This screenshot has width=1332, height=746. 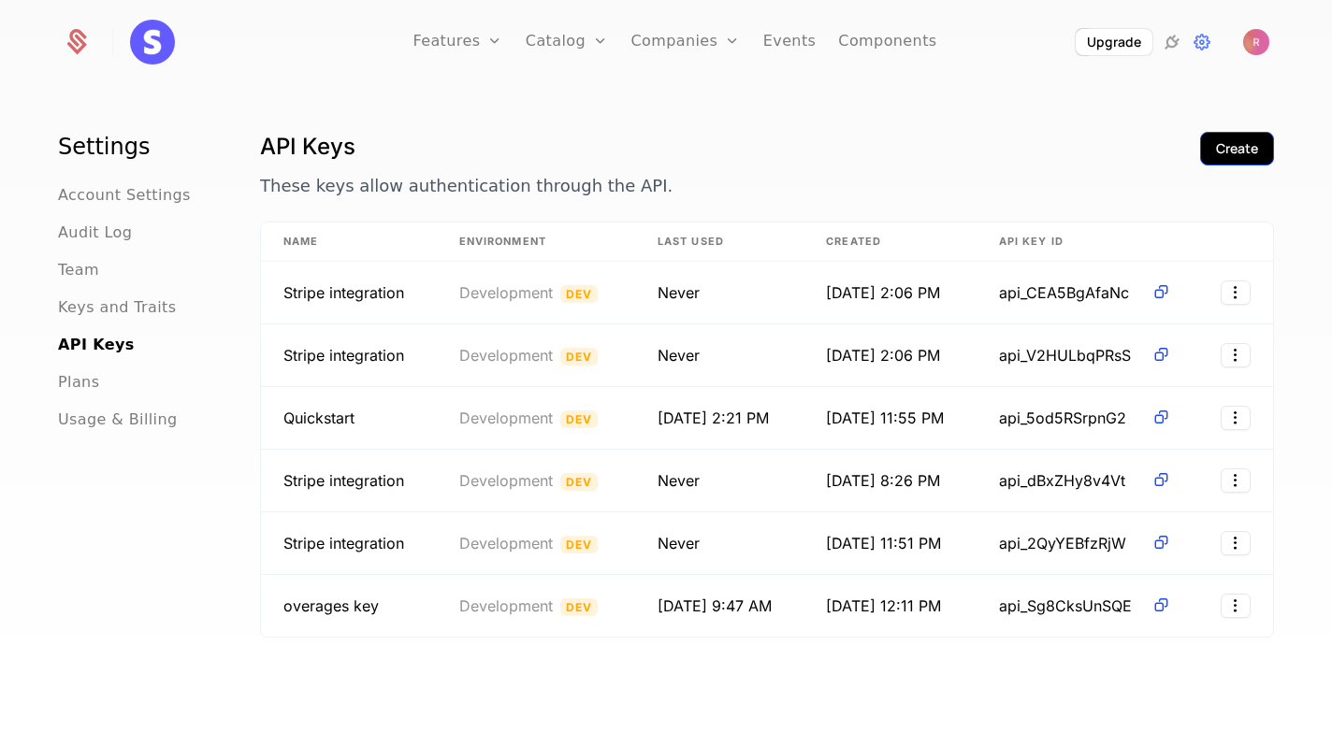 I want to click on span: Keys and Traits, so click(x=117, y=308).